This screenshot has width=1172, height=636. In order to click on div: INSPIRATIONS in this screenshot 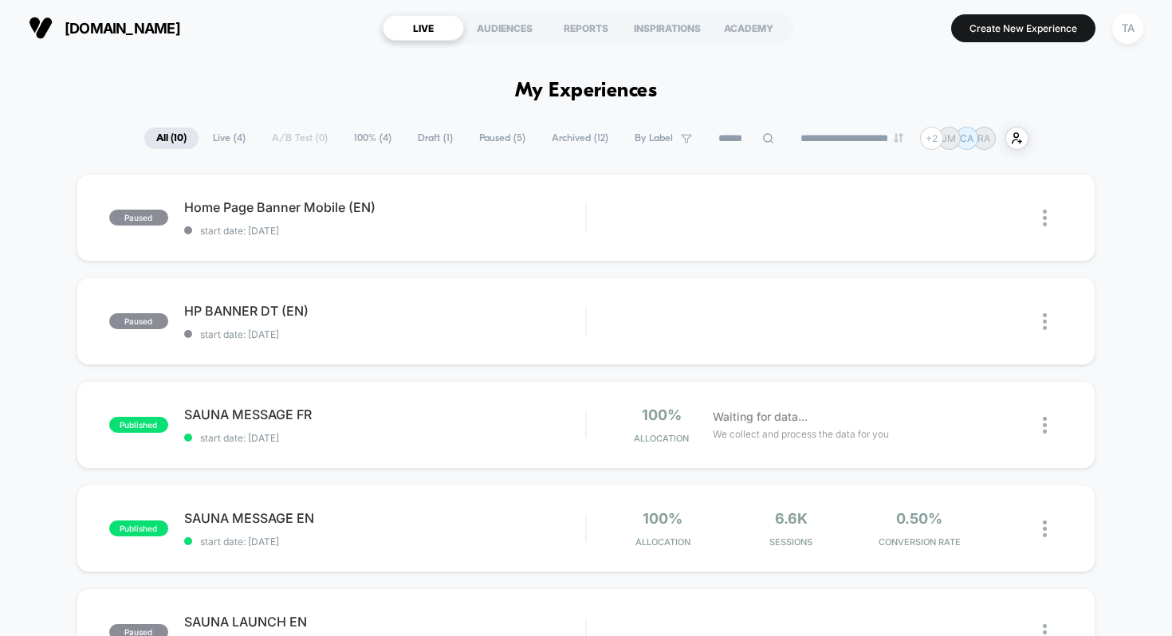, I will do `click(667, 28)`.